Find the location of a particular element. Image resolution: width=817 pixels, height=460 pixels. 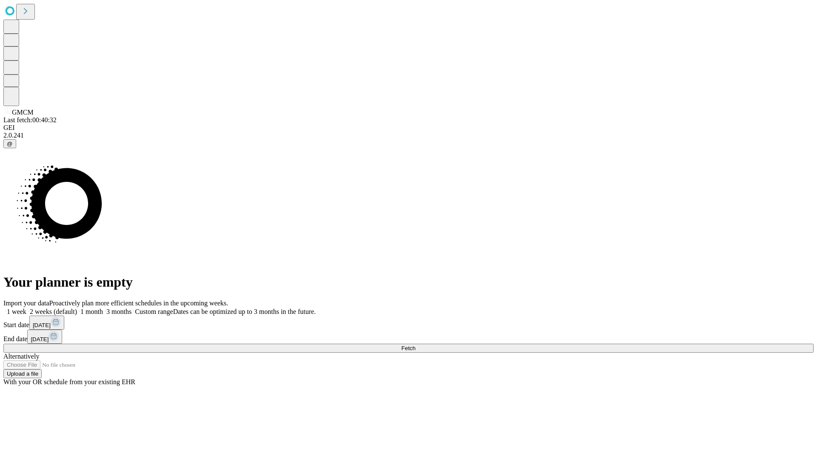

span: Dates can be optimized up to 3 months in the future. is located at coordinates (244, 311).